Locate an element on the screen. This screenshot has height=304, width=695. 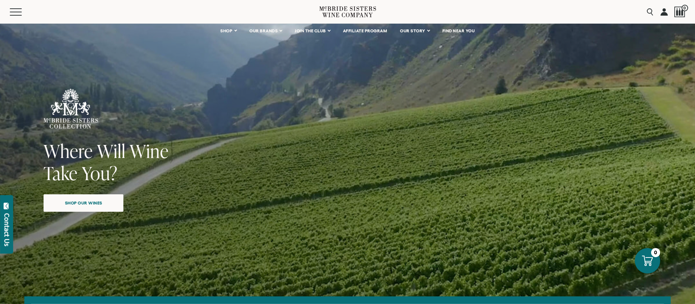
span: AFFILIATE PROGRAM is located at coordinates (365, 31).